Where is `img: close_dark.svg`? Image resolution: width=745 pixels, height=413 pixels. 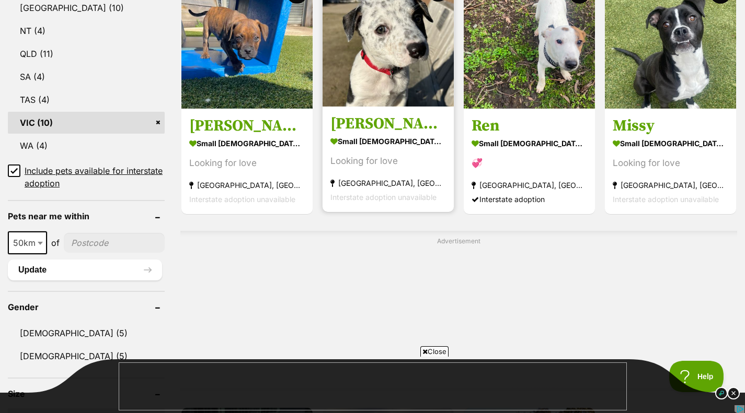
img: close_dark.svg is located at coordinates (733, 394).